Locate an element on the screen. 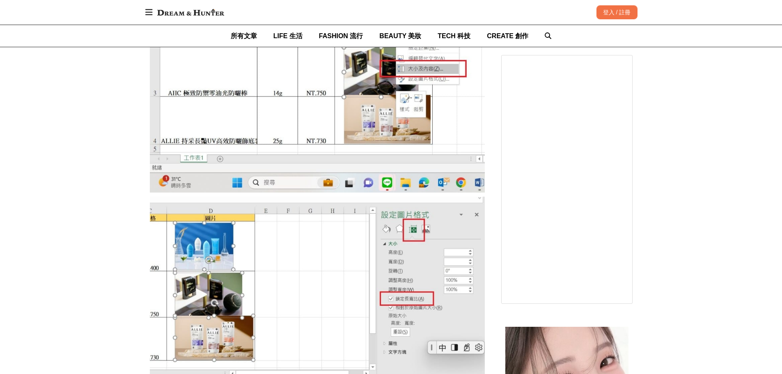 The image size is (782, 374). span: BEAUTY 美妝 is located at coordinates (400, 36).